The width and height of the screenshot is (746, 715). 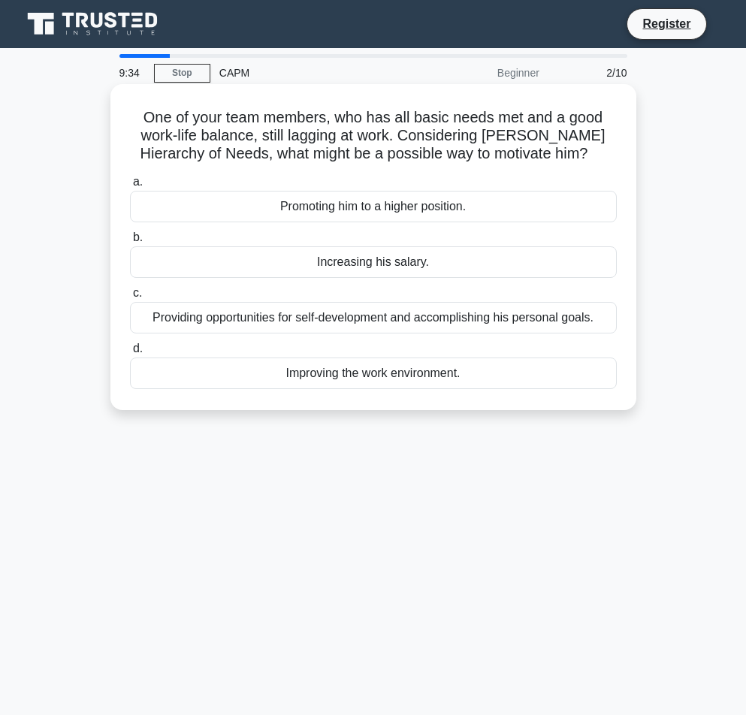 I want to click on div: Improving the work environment., so click(x=373, y=373).